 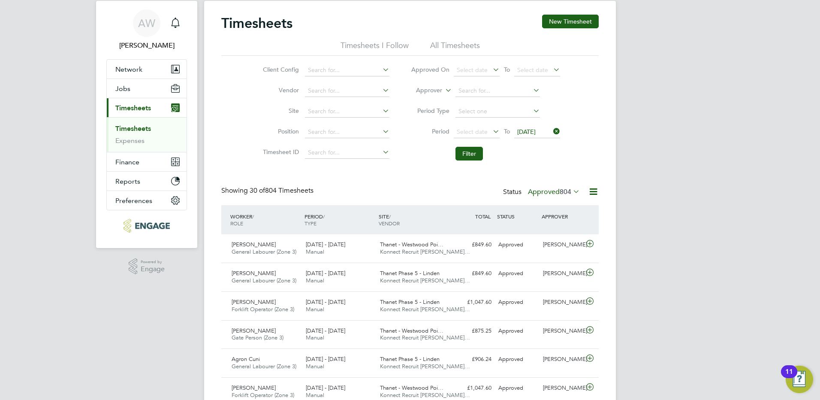 I want to click on div: STATUS, so click(x=517, y=216).